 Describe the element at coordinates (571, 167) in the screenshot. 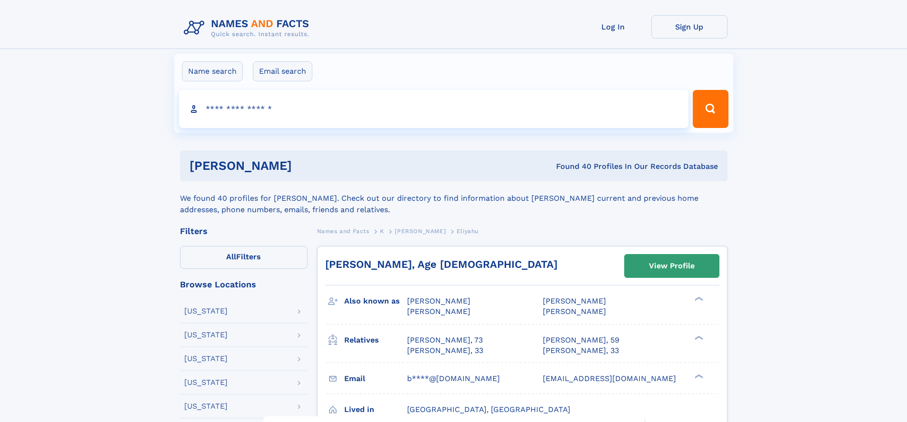

I see `div: Found 40 Profiles In Our Records Database` at that location.